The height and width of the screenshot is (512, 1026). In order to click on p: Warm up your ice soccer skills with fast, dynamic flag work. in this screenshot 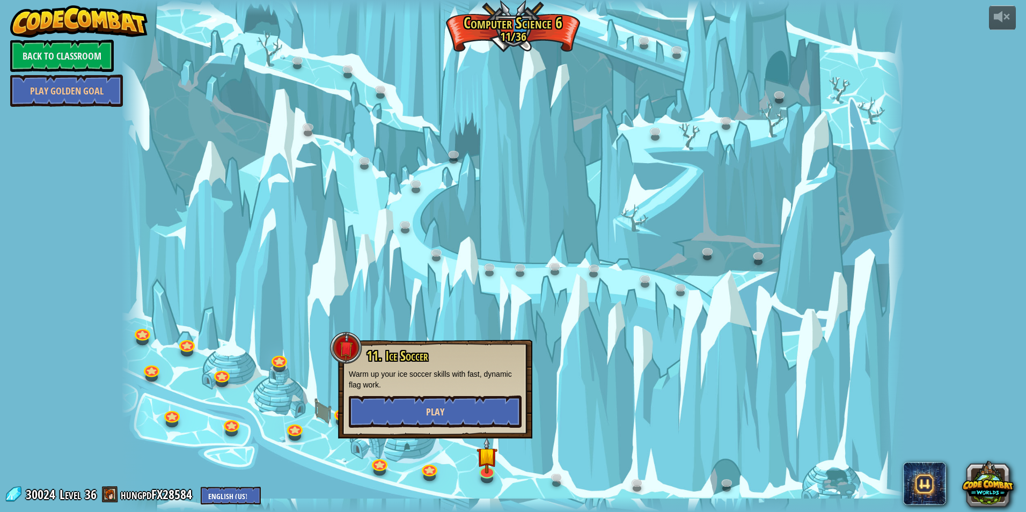, I will do `click(435, 379)`.